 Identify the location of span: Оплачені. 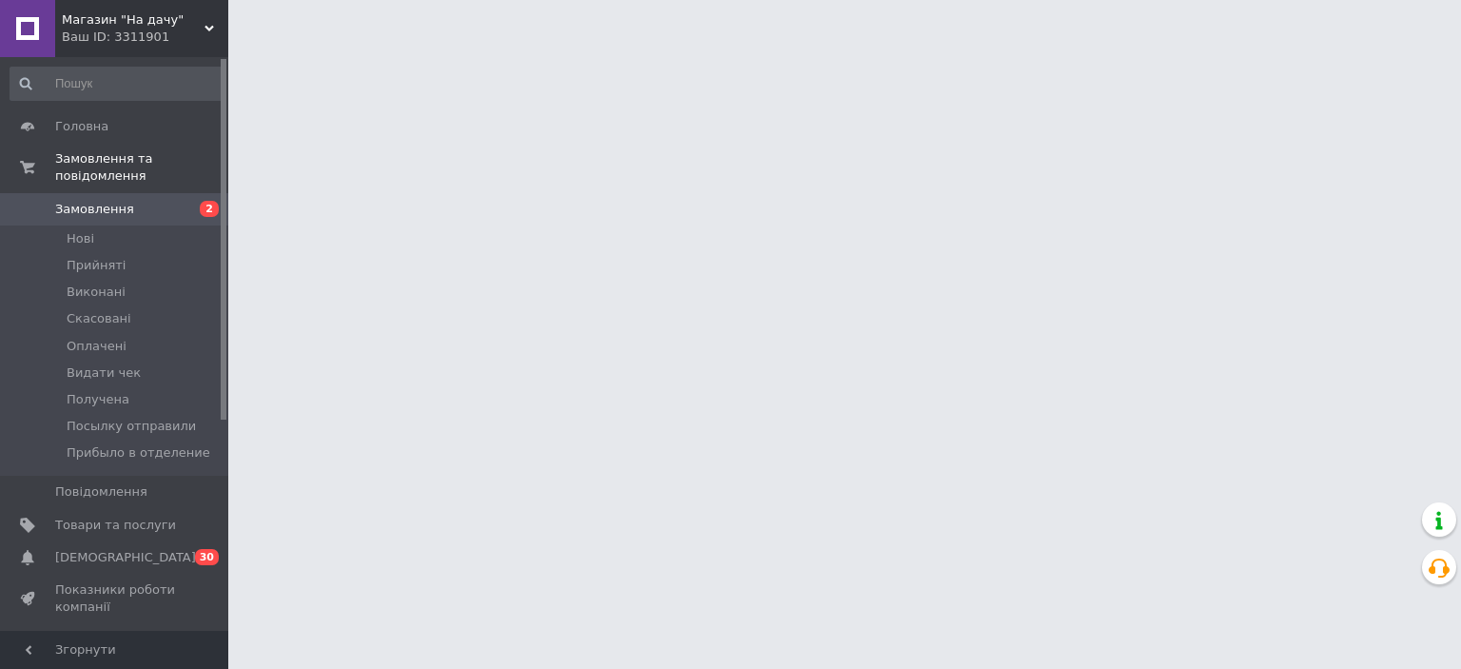
(96, 346).